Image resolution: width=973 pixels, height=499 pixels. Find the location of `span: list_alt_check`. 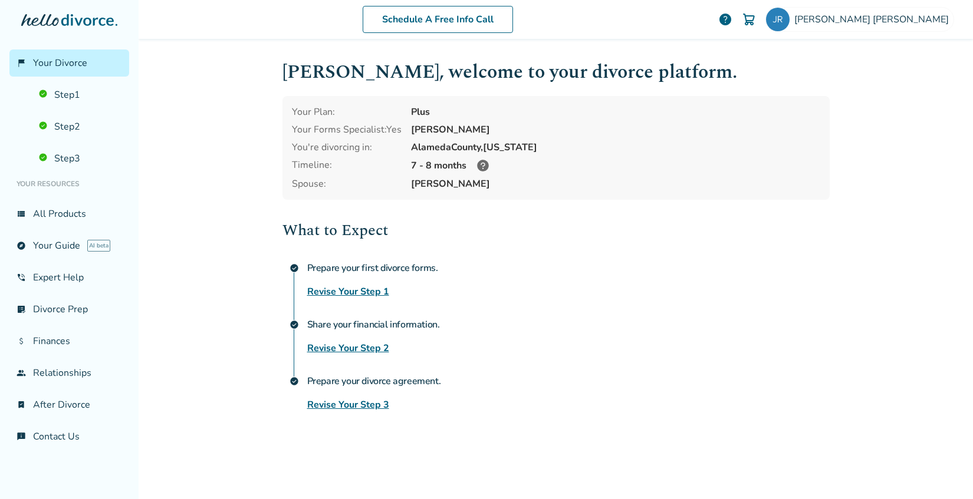

span: list_alt_check is located at coordinates (21, 310).